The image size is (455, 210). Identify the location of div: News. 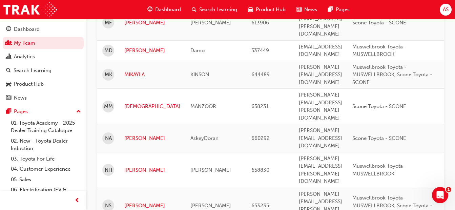
(20, 98).